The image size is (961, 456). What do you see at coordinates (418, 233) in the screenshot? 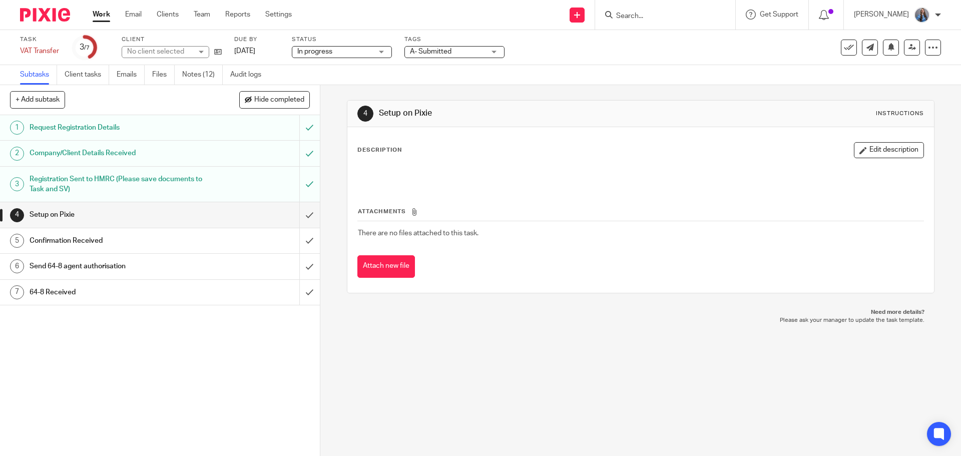
I see `span: There are no files attached to this task.` at bounding box center [418, 233].